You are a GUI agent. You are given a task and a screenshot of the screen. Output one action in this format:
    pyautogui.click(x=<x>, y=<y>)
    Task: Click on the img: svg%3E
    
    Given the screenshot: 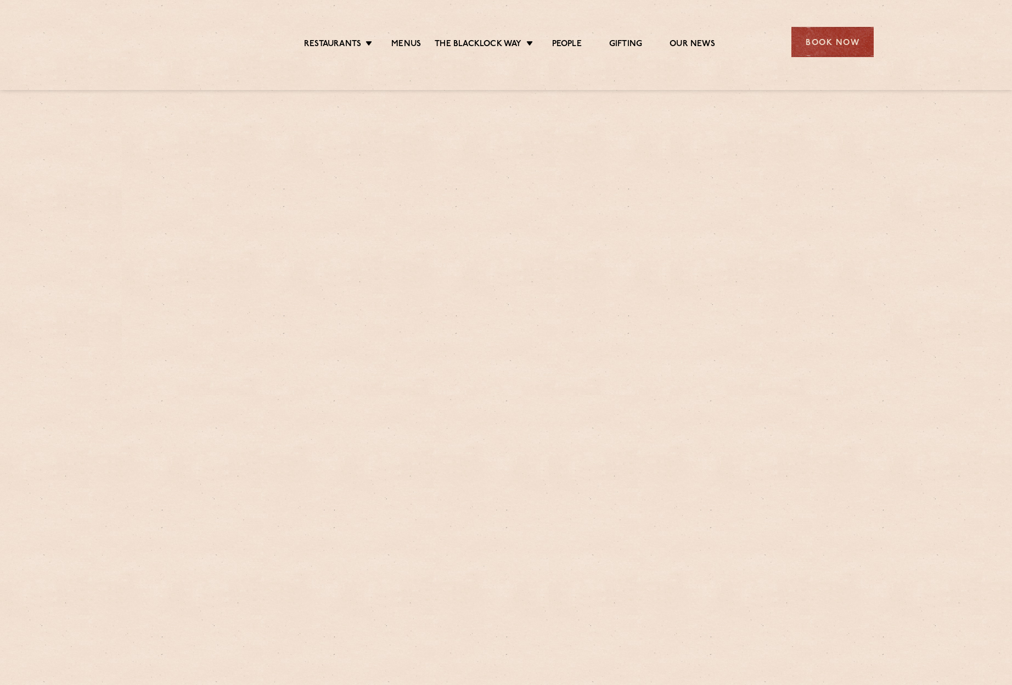 What is the action you would take?
    pyautogui.click(x=185, y=42)
    